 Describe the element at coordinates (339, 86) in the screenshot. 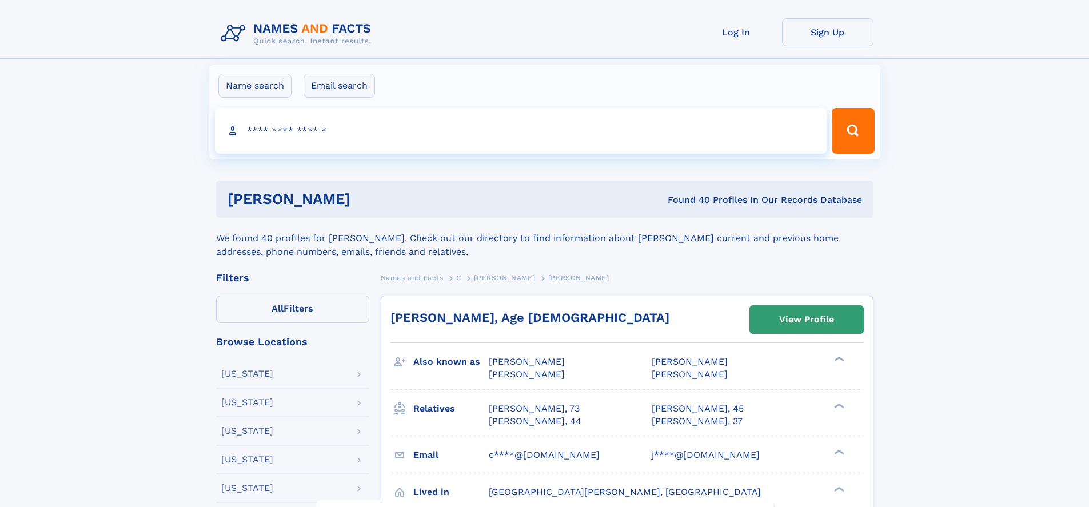

I see `label: Email search` at that location.